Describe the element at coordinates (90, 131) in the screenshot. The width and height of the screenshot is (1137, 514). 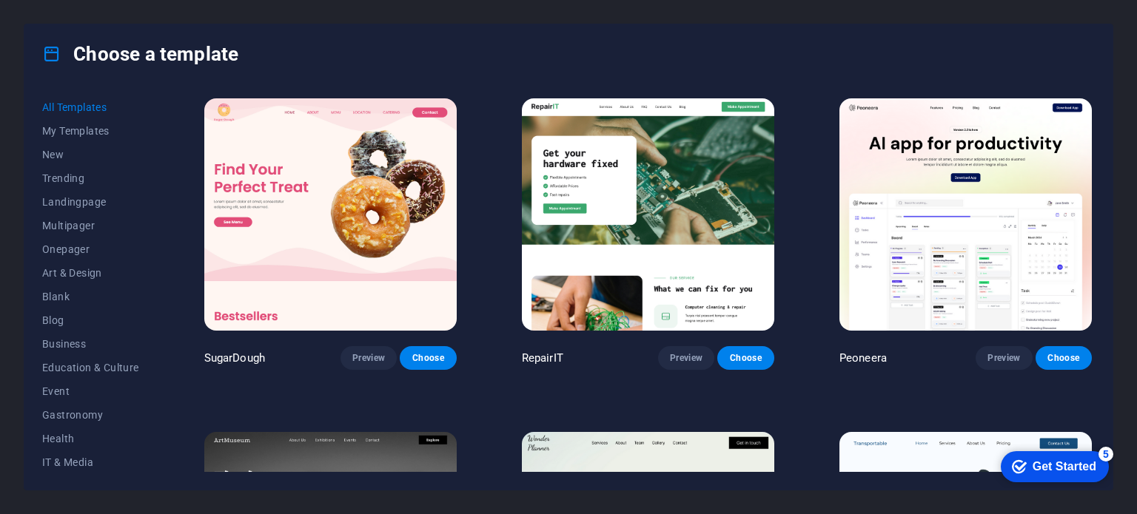
I see `span: My Templates` at that location.